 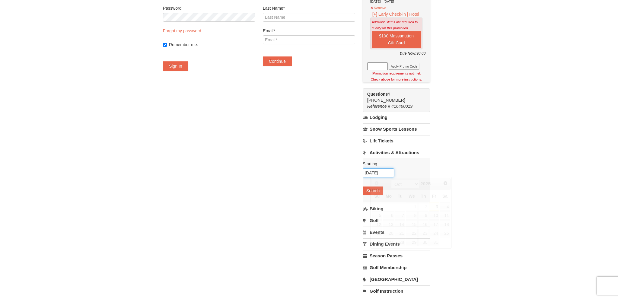 What do you see at coordinates (389, 196) in the screenshot?
I see `span: Monday` at bounding box center [389, 196].